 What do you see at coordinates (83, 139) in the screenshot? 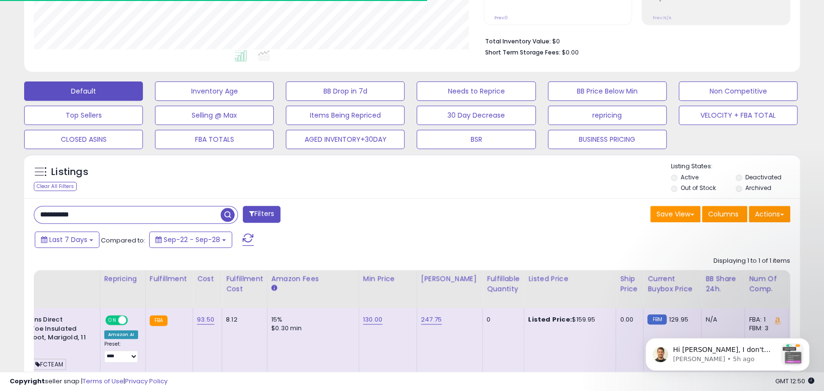
I see `button: CLOSED ASINS` at bounding box center [83, 139].